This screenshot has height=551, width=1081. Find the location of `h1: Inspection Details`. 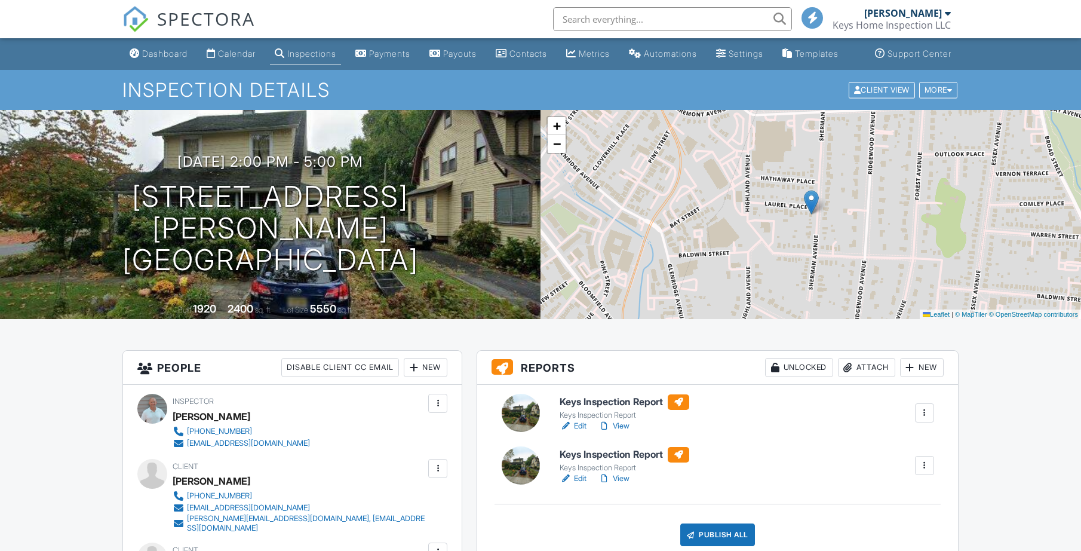

h1: Inspection Details is located at coordinates (541, 90).